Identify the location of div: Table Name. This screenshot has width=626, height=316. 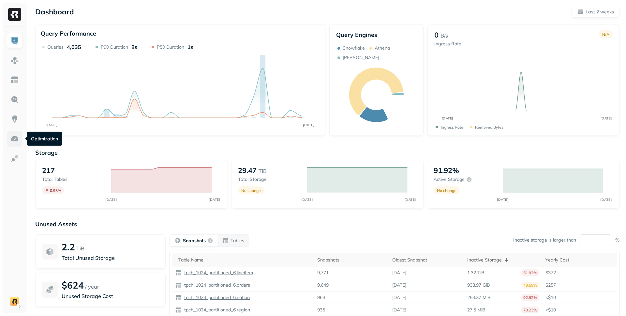
(245, 260).